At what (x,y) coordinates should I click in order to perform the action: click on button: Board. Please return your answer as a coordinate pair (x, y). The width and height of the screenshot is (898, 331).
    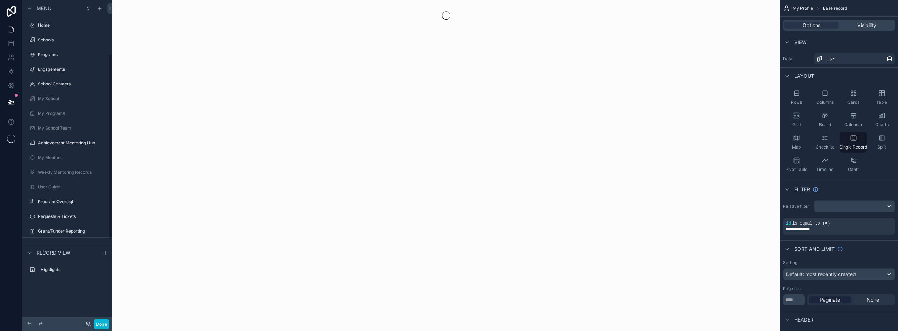
    Looking at the image, I should click on (825, 120).